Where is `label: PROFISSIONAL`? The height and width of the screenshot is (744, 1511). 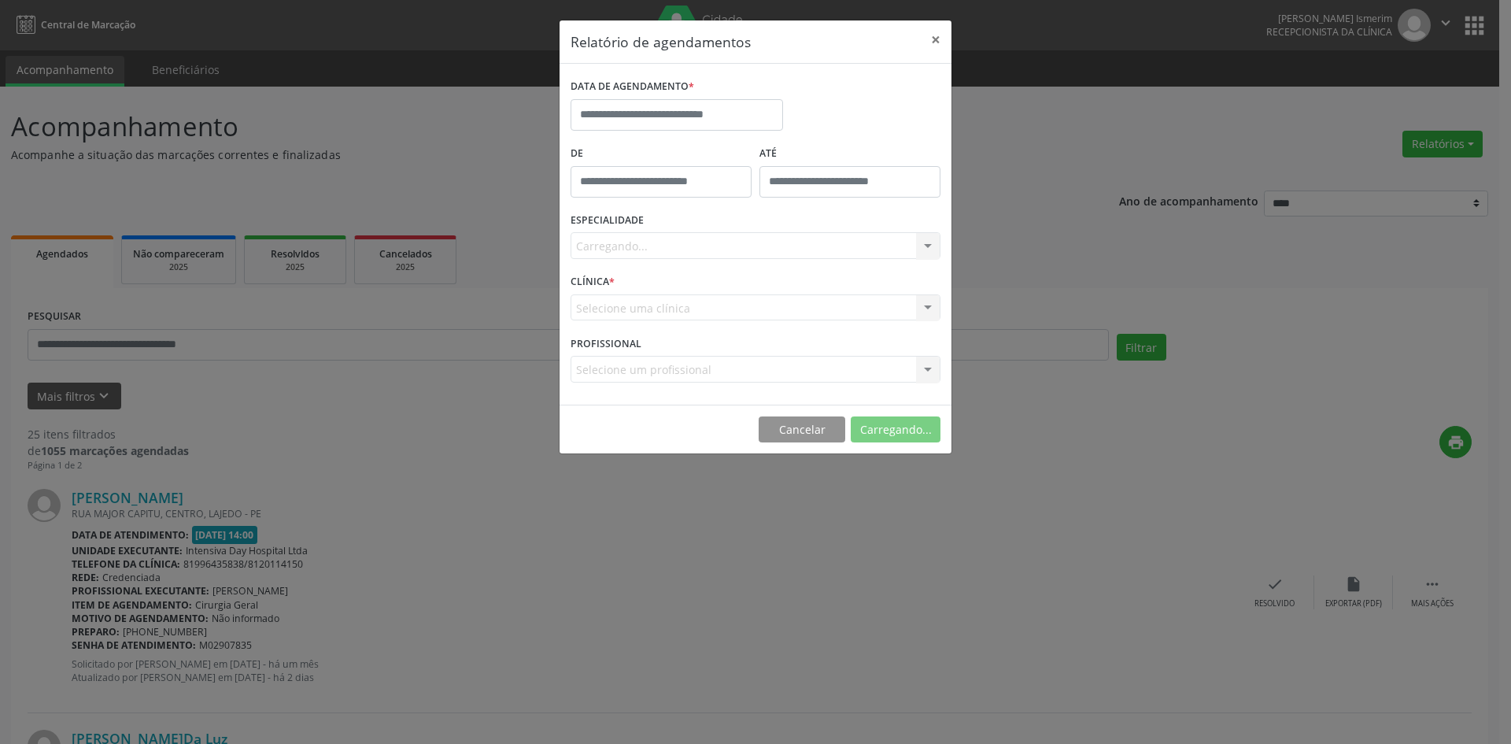 label: PROFISSIONAL is located at coordinates (606, 343).